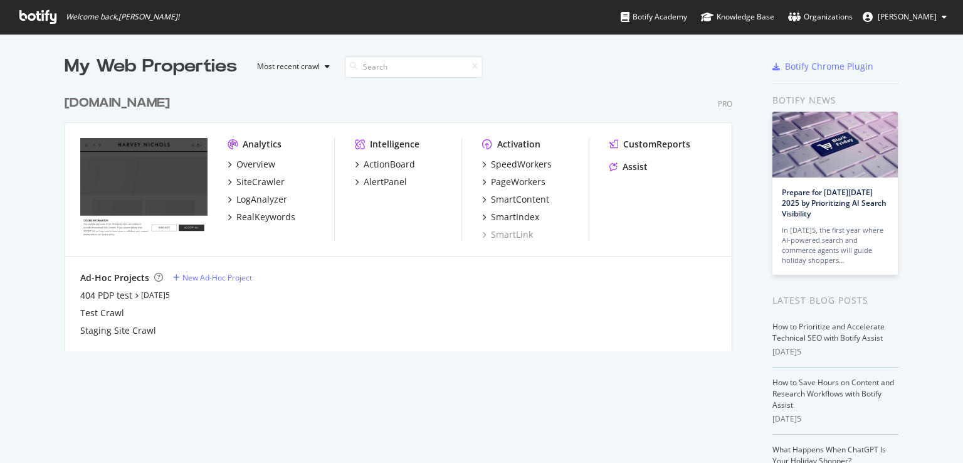 This screenshot has height=463, width=963. I want to click on div: SmartIndex, so click(515, 217).